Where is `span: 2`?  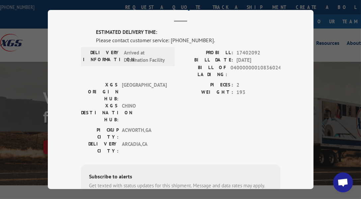
span: 2 is located at coordinates (258, 85).